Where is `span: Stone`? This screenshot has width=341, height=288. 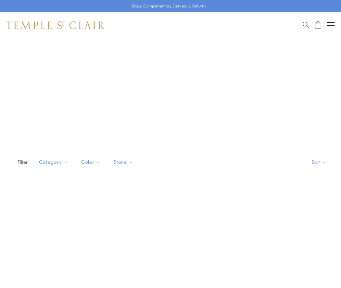 span: Stone is located at coordinates (124, 162).